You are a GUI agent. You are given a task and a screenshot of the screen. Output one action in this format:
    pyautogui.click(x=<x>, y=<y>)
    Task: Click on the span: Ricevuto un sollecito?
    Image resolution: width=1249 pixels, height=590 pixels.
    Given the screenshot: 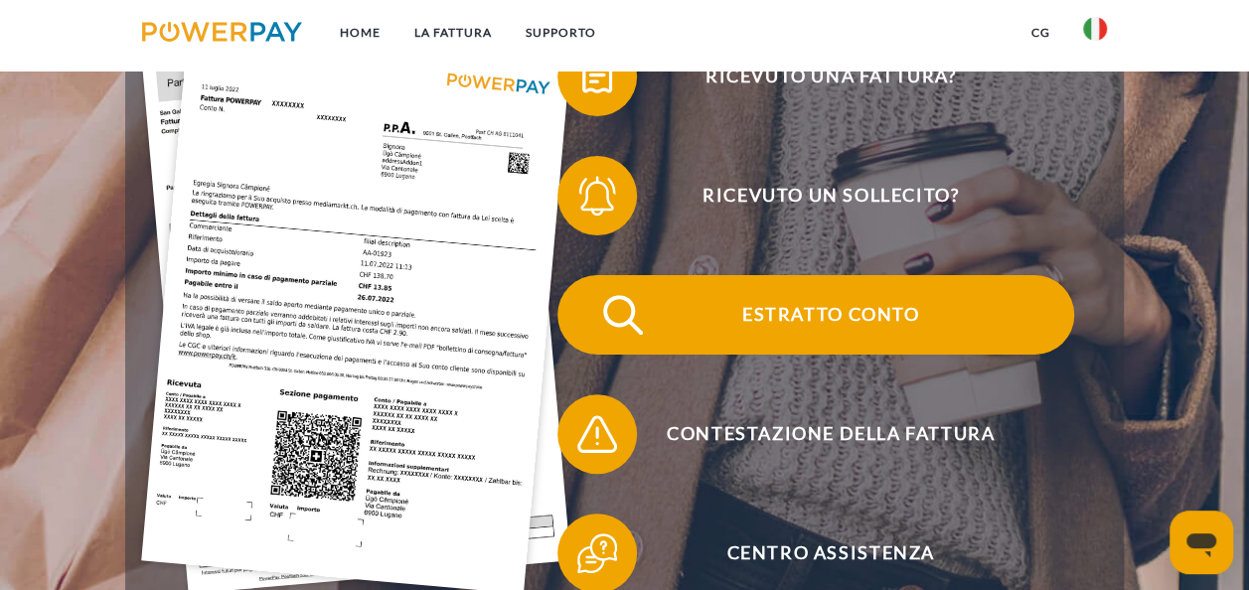 What is the action you would take?
    pyautogui.click(x=831, y=196)
    